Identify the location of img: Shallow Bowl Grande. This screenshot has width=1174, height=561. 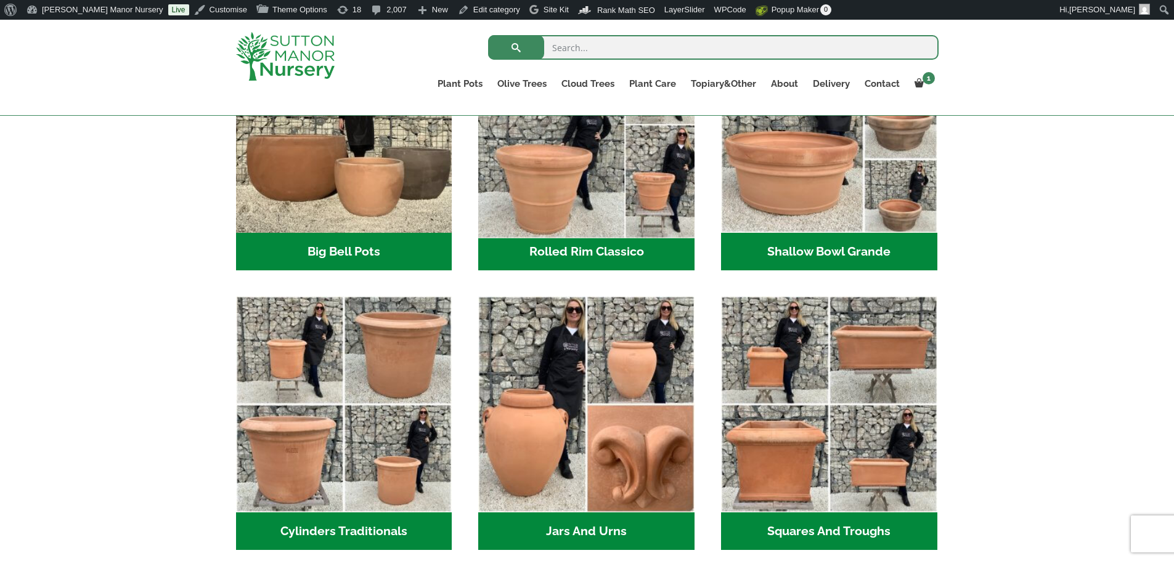
(829, 124).